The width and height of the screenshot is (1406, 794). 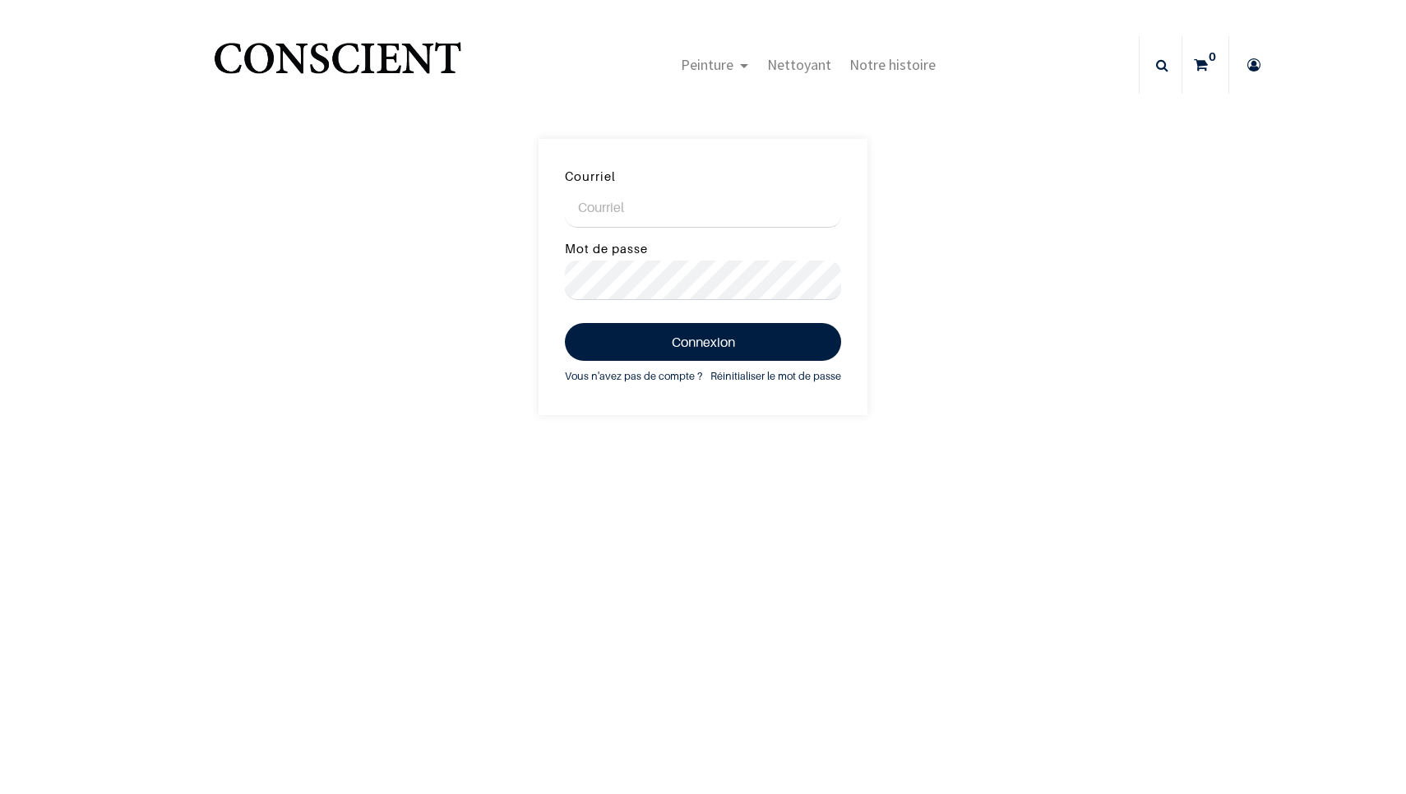 What do you see at coordinates (775, 377) in the screenshot?
I see `a: Réinitialiser le mot de passe` at bounding box center [775, 377].